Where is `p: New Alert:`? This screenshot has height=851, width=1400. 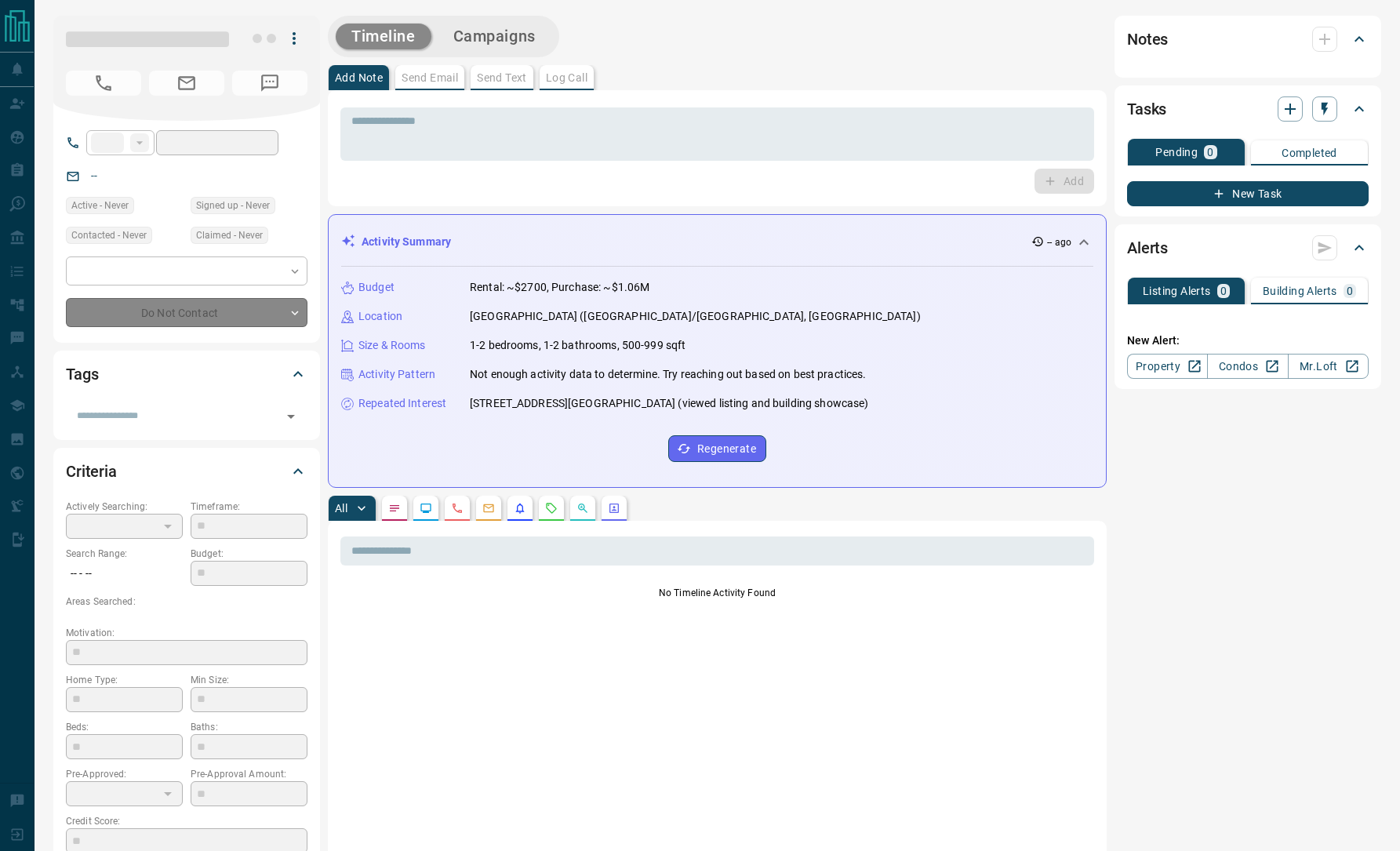 p: New Alert: is located at coordinates (1248, 340).